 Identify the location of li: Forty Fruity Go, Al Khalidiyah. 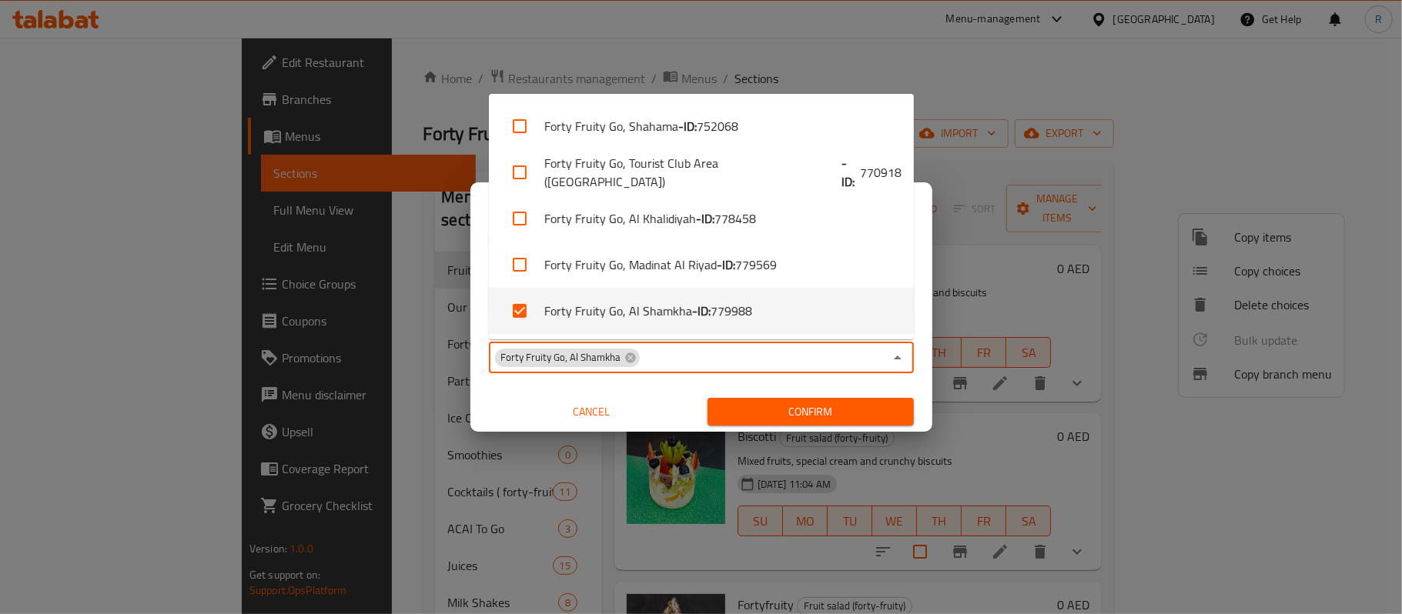
(701, 219).